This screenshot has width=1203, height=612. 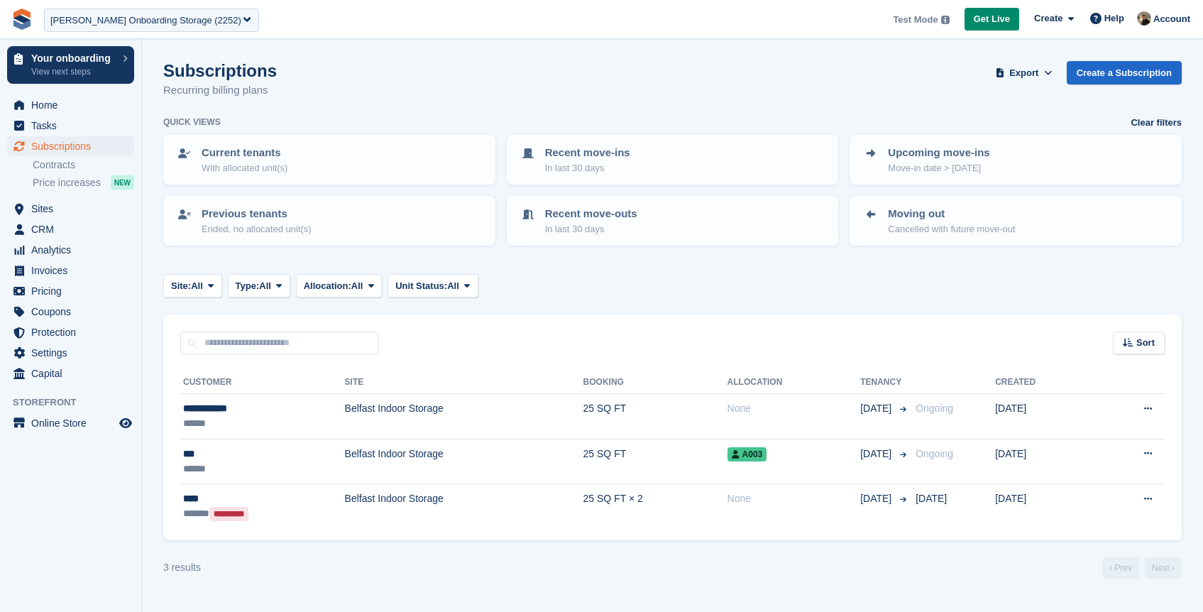 What do you see at coordinates (74, 105) in the screenshot?
I see `span: Home` at bounding box center [74, 105].